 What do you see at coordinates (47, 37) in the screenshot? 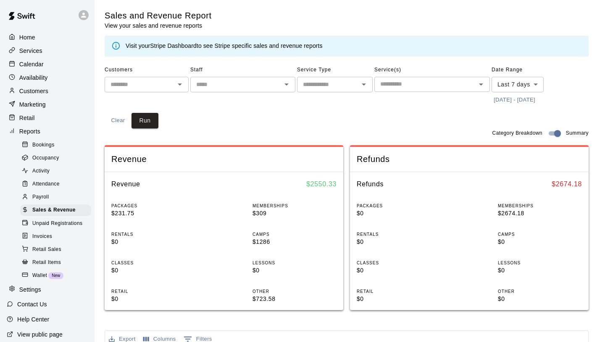
I see `a: Home` at bounding box center [47, 37].